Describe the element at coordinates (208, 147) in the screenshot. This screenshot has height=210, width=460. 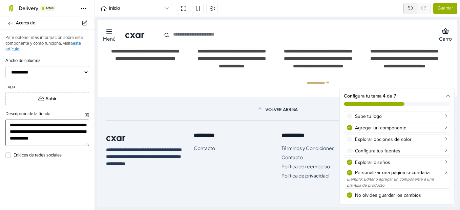
I see `a: Política de reembolso` at that location.